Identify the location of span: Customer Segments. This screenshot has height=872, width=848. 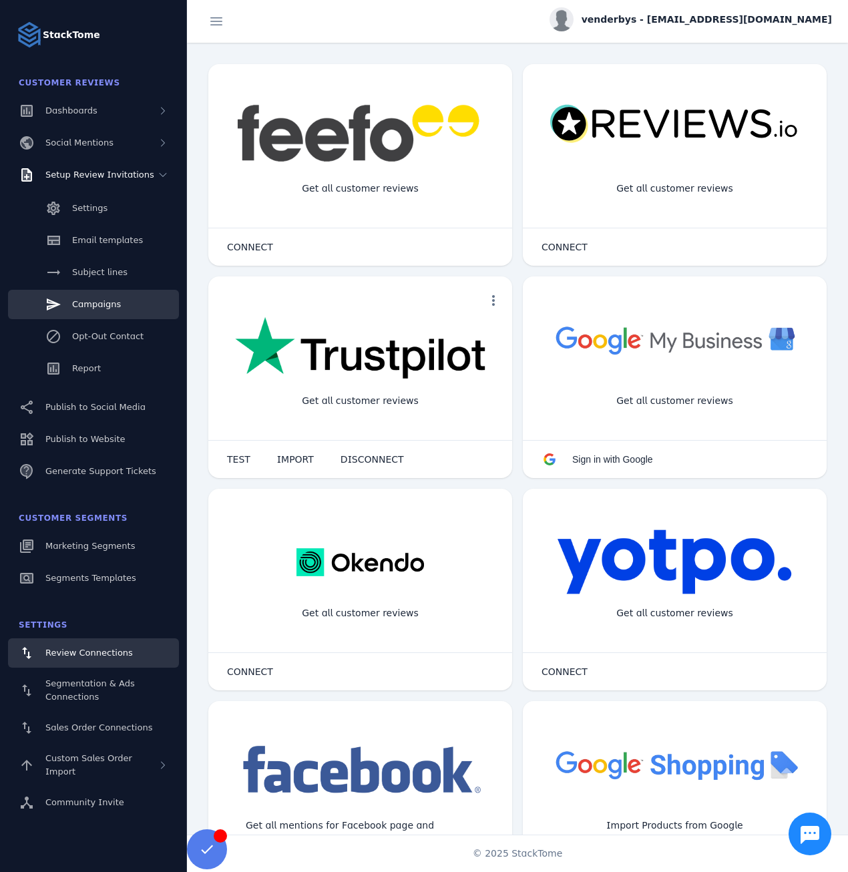
(73, 518).